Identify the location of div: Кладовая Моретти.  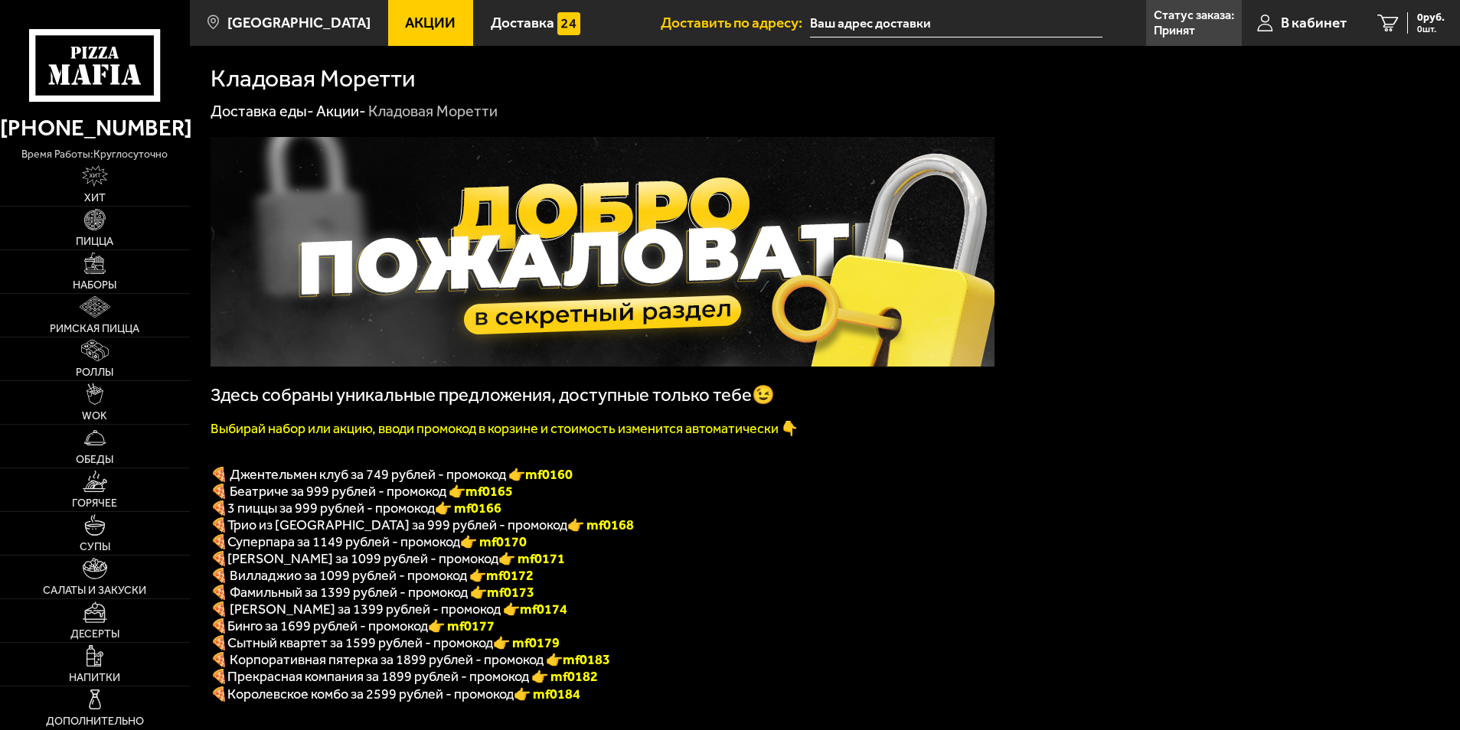
(432, 112).